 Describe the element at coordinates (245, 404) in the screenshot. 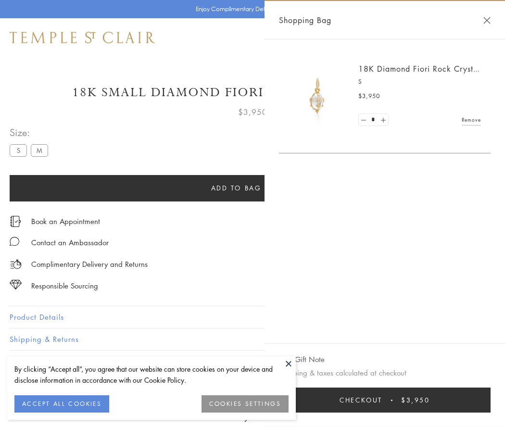

I see `button: COOKIES SETTINGS` at that location.